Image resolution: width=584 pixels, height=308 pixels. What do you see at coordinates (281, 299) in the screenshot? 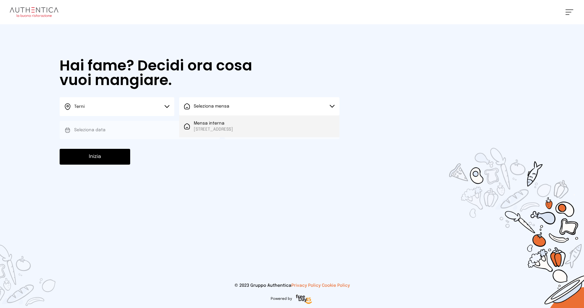
I see `span: Powered by` at bounding box center [281, 299].